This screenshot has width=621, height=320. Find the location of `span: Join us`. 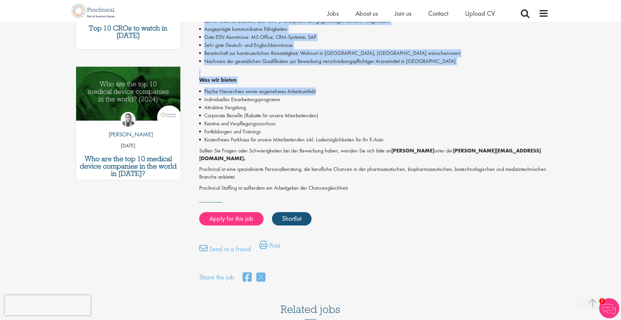

span: Join us is located at coordinates (403, 13).